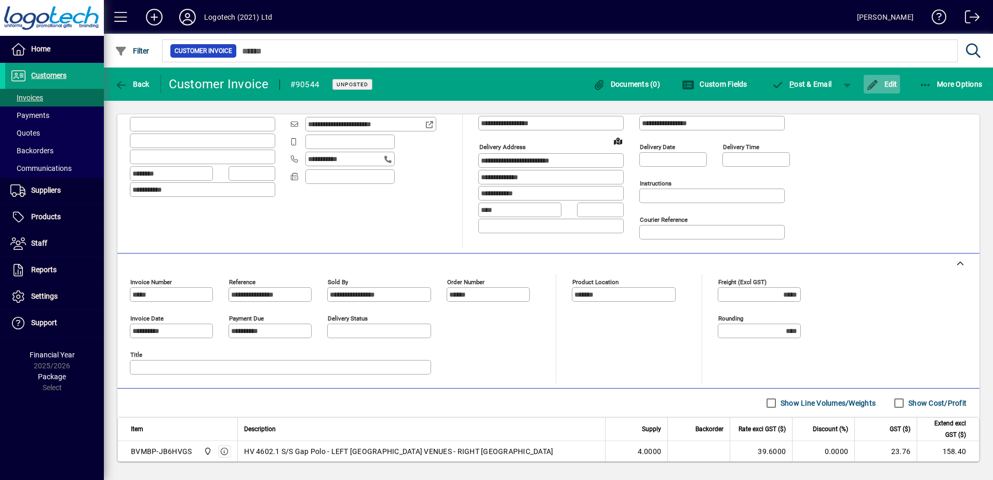 The width and height of the screenshot is (993, 480). Describe the element at coordinates (55, 244) in the screenshot. I see `a: Staff` at that location.